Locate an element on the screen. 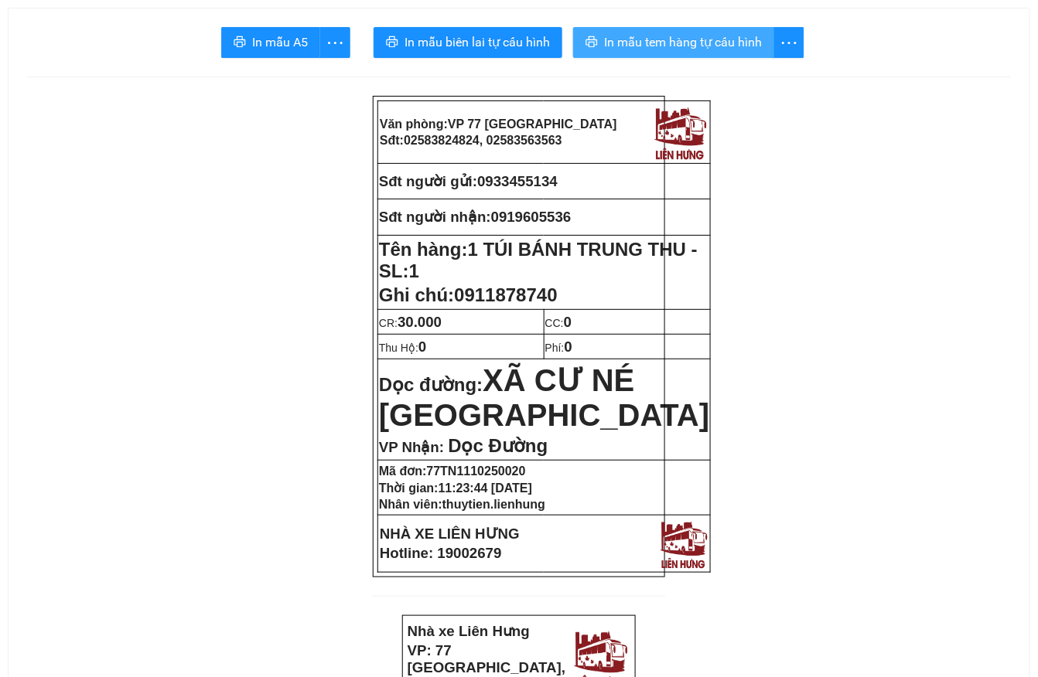 The image size is (1038, 677). span: CC: is located at coordinates (558, 323).